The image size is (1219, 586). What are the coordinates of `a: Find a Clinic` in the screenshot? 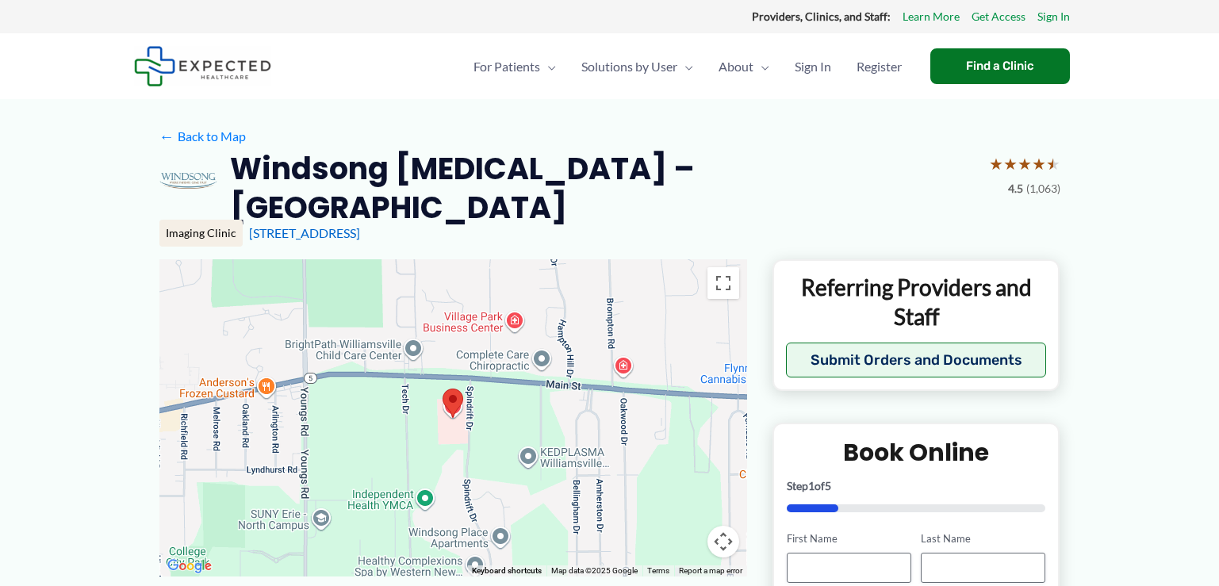 It's located at (1000, 66).